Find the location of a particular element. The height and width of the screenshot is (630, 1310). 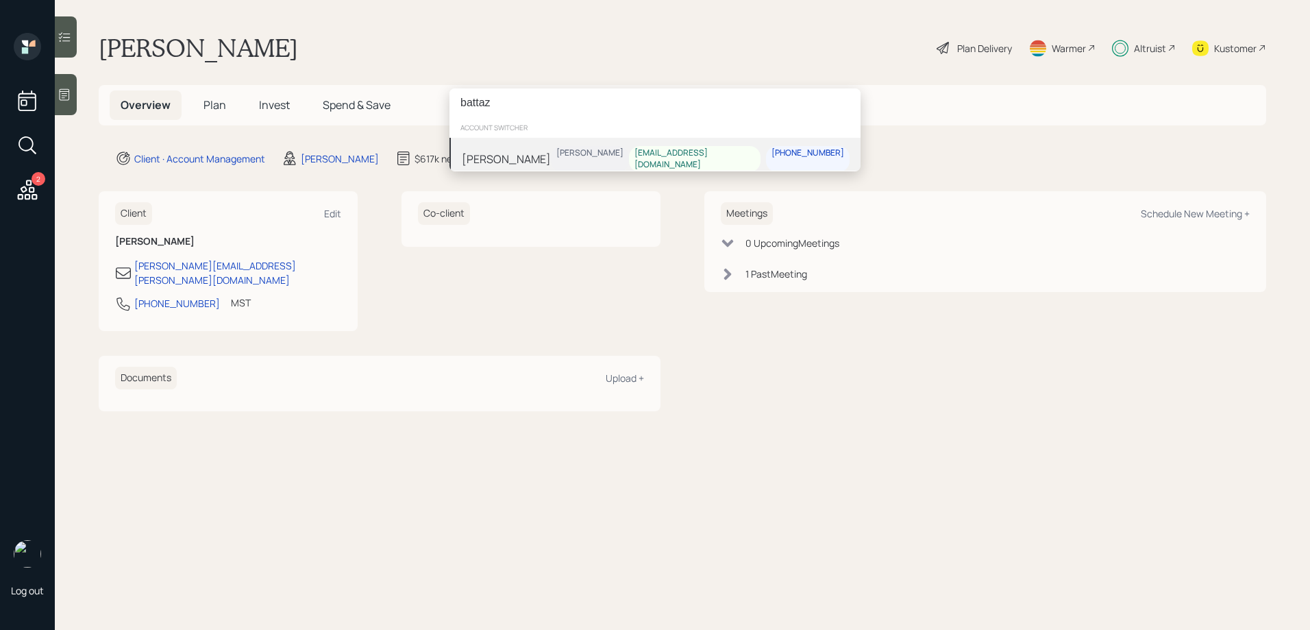

div: account switcher is located at coordinates (655, 127).